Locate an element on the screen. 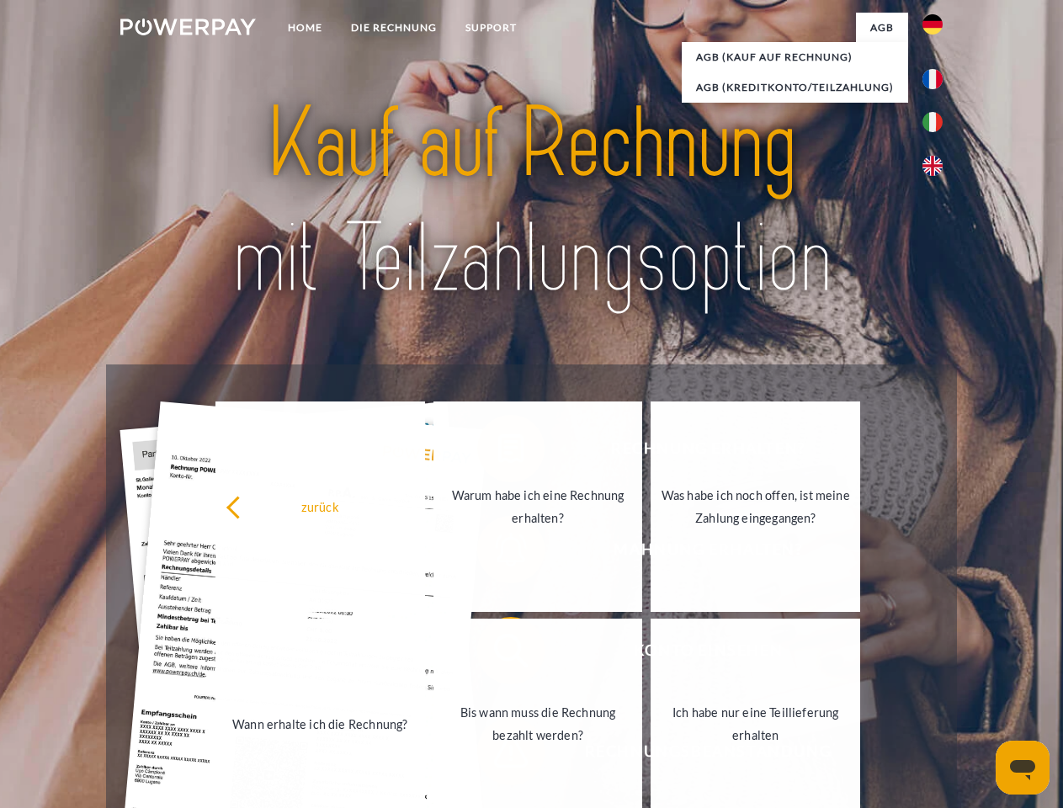 Image resolution: width=1063 pixels, height=808 pixels. a: AGB (Kauf auf Rechnung) is located at coordinates (794, 57).